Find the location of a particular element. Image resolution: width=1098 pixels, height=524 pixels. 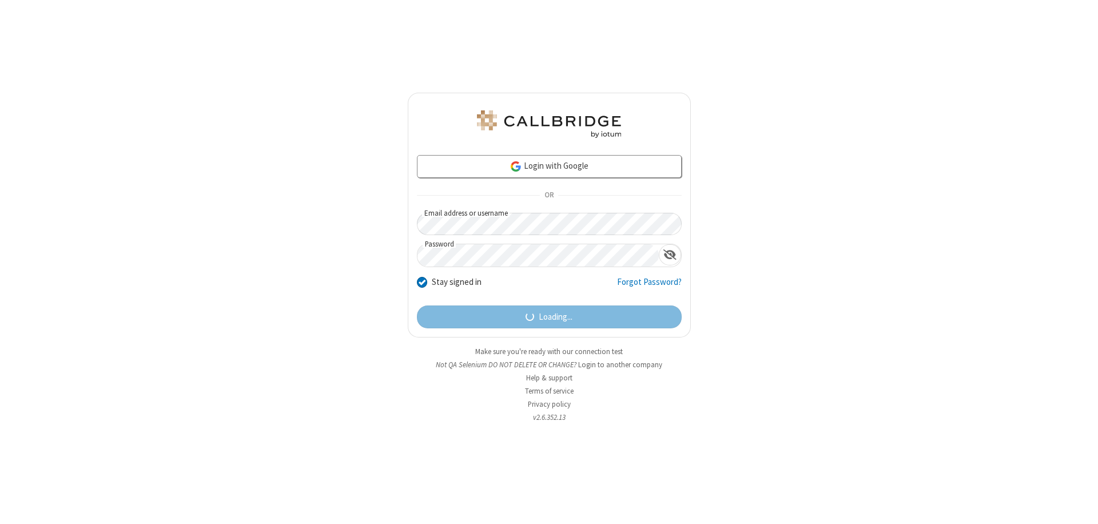

label: Stay signed in is located at coordinates (456, 282).